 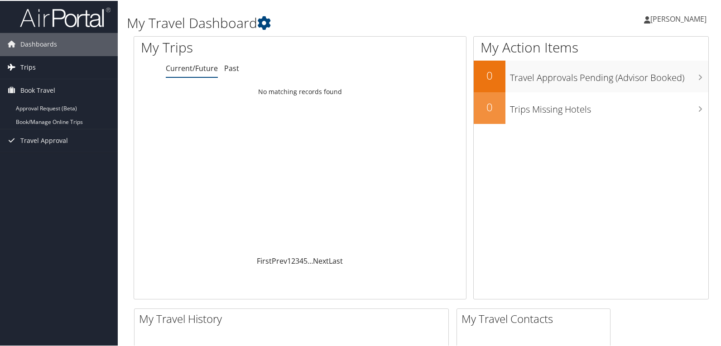 What do you see at coordinates (191, 67) in the screenshot?
I see `a: Current/Future` at bounding box center [191, 67].